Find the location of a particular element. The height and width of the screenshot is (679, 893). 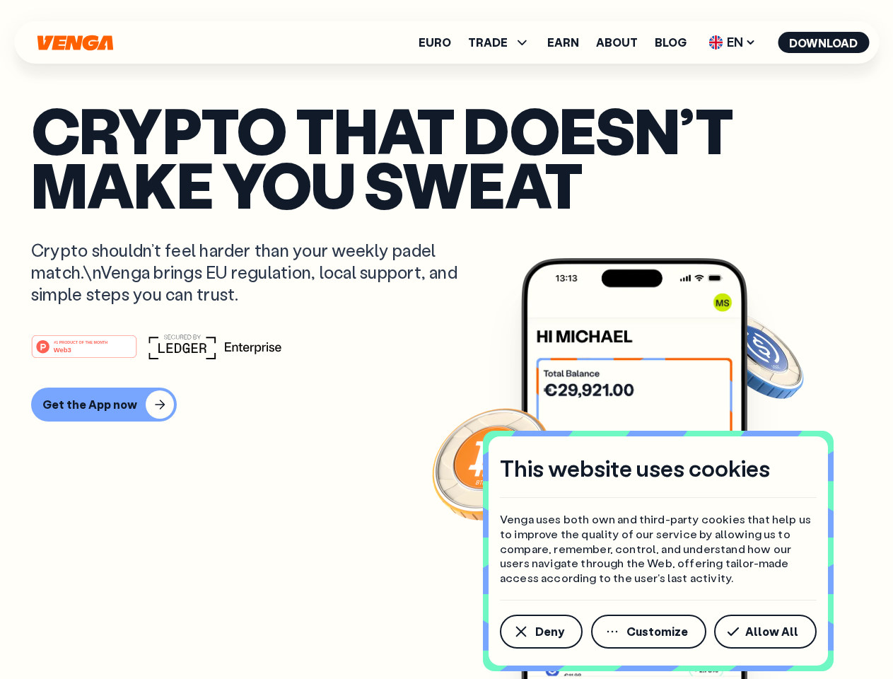

a: Earn is located at coordinates (563, 42).